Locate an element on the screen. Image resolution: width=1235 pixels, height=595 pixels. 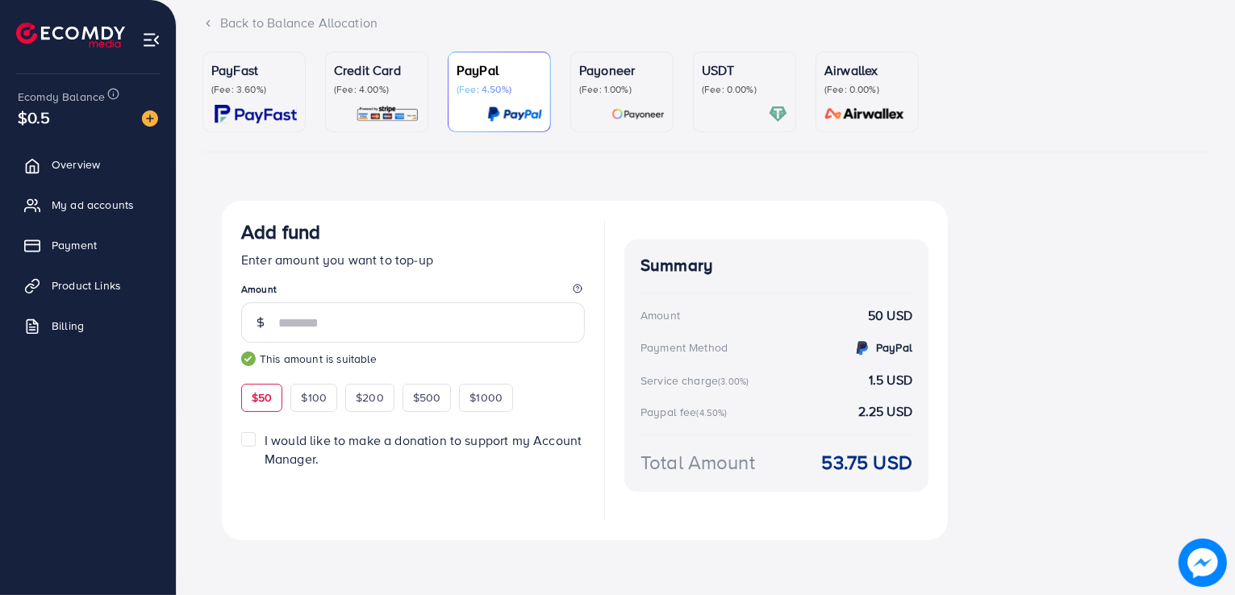
small: (4.50%) is located at coordinates (712, 413).